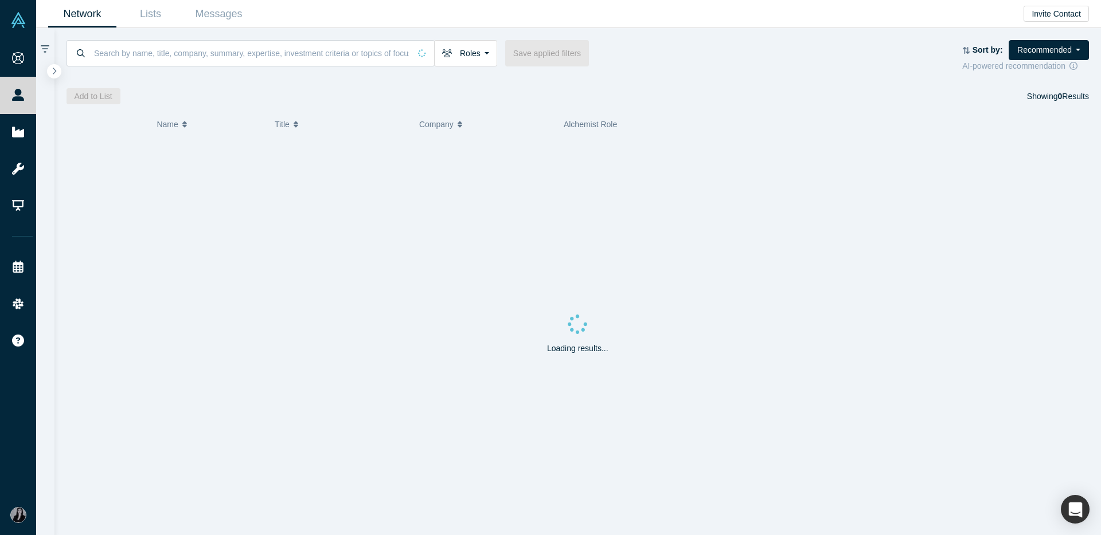 Image resolution: width=1101 pixels, height=535 pixels. What do you see at coordinates (1049, 50) in the screenshot?
I see `button: Recommended` at bounding box center [1049, 50].